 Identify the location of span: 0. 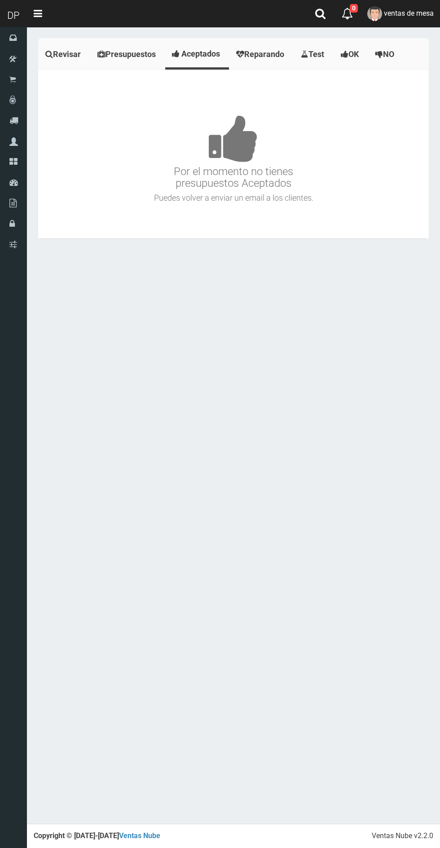
(354, 8).